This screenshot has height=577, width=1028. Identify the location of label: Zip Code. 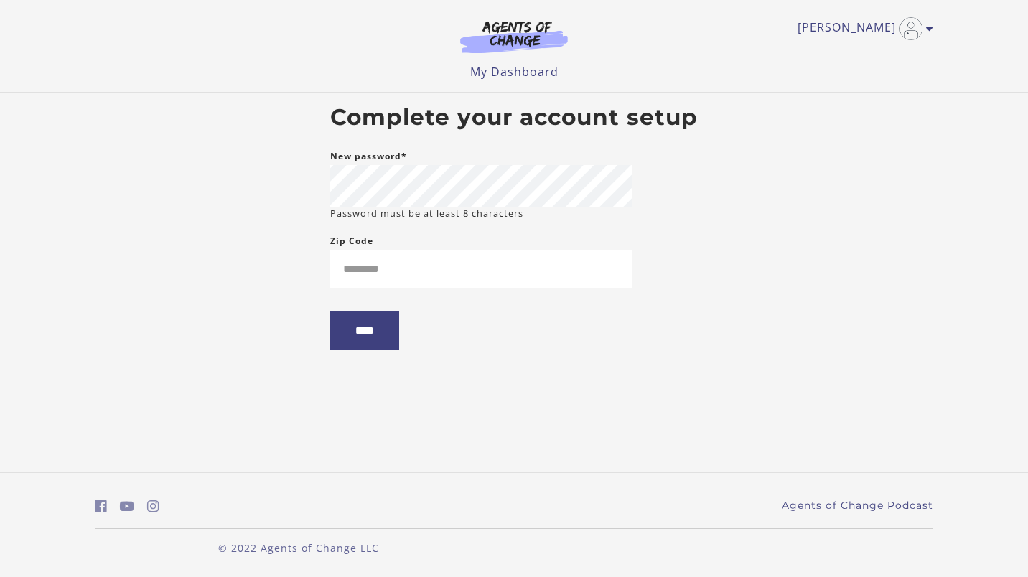
(352, 241).